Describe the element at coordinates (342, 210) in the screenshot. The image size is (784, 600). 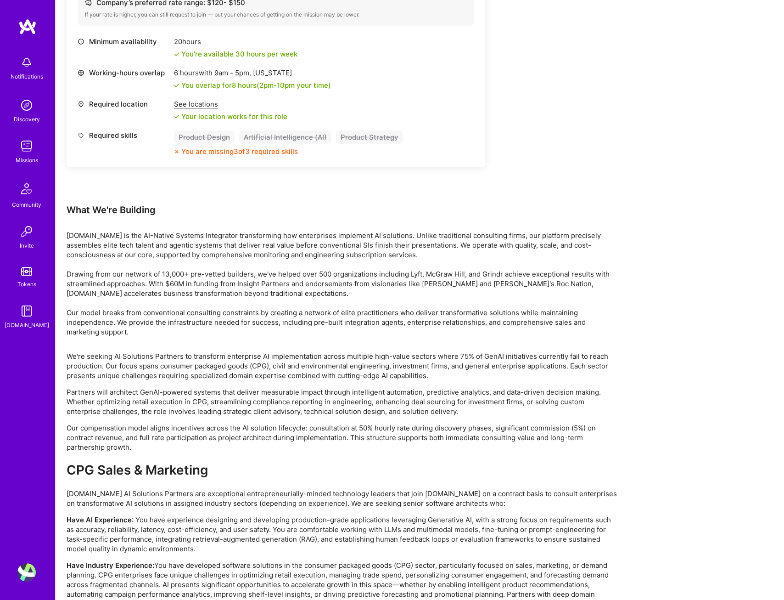
I see `div: What We're Building` at that location.